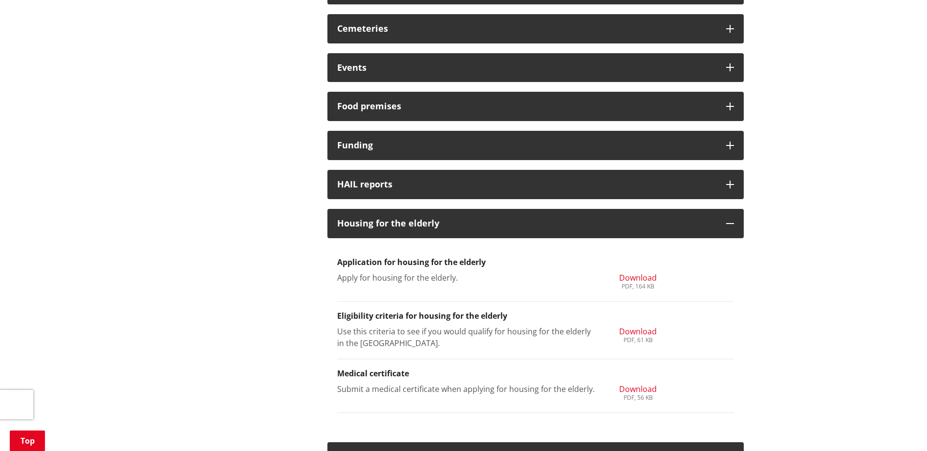  What do you see at coordinates (527, 68) in the screenshot?
I see `h3: Events` at bounding box center [527, 68].